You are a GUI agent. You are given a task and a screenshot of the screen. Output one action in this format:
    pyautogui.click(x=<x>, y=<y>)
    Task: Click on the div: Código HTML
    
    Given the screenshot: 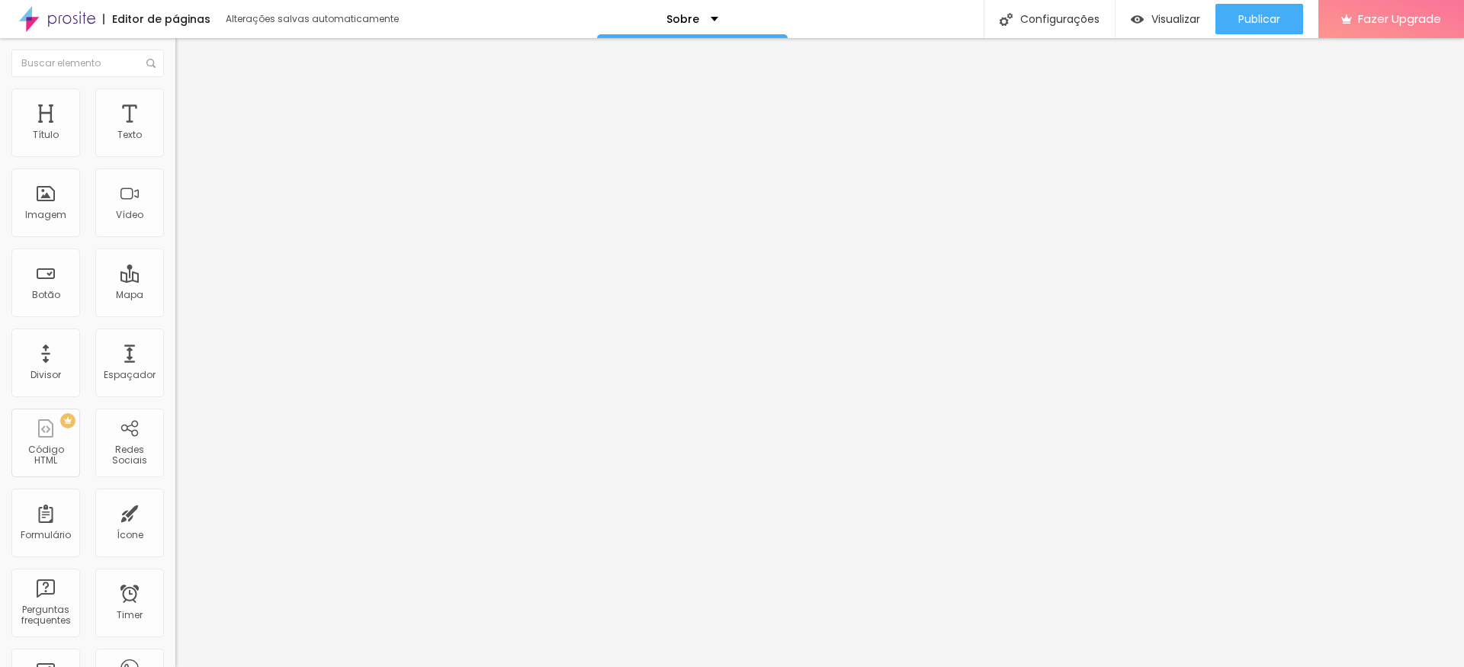 What is the action you would take?
    pyautogui.click(x=45, y=455)
    